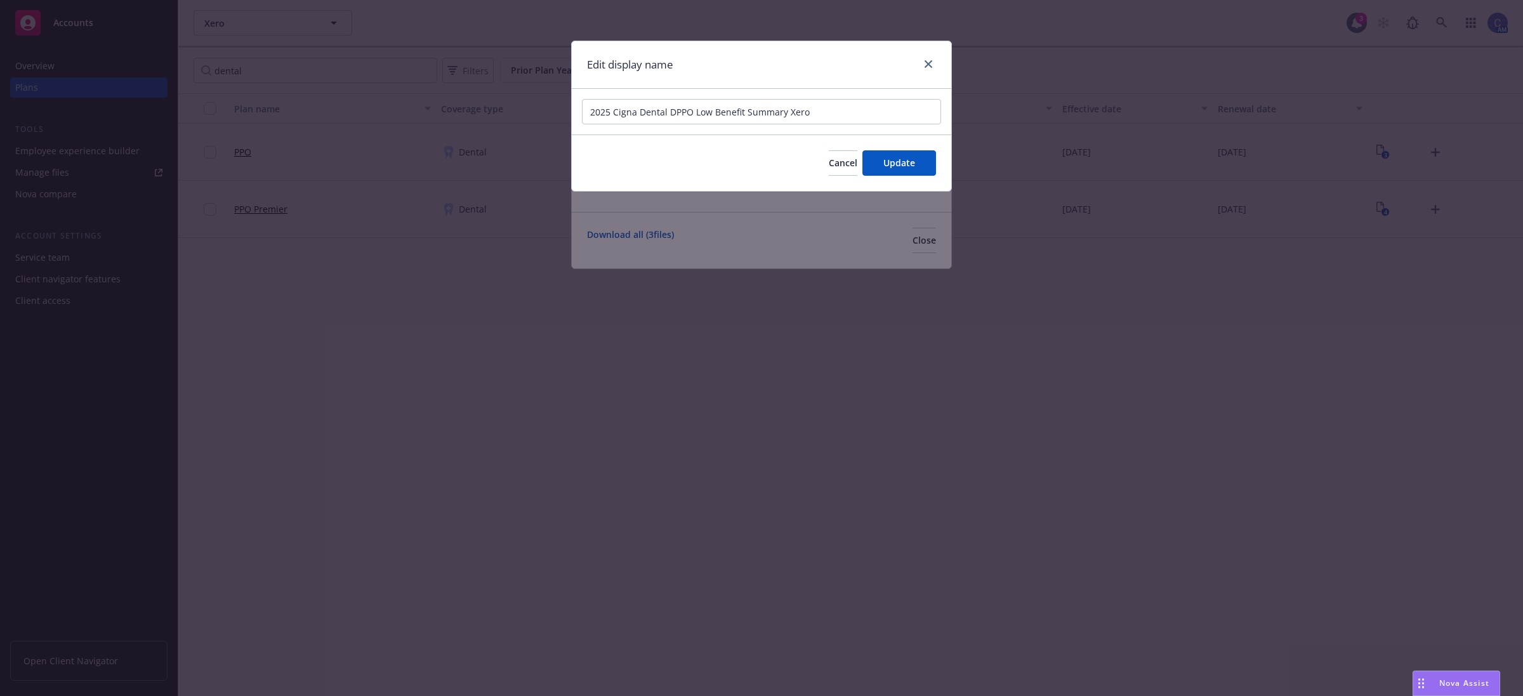  What do you see at coordinates (1464, 683) in the screenshot?
I see `span: Nova Assist` at bounding box center [1464, 683].